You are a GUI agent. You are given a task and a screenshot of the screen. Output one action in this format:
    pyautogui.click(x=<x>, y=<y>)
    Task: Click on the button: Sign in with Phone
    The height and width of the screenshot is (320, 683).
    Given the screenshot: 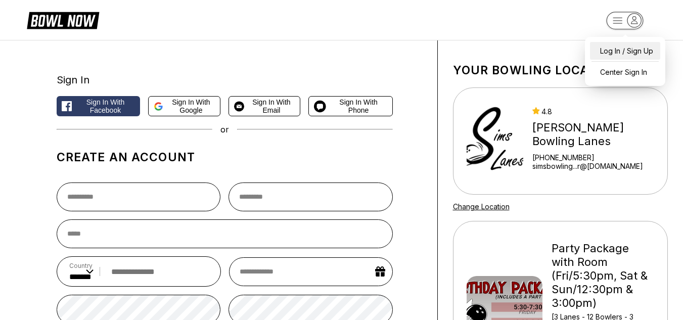 What is the action you would take?
    pyautogui.click(x=350, y=106)
    